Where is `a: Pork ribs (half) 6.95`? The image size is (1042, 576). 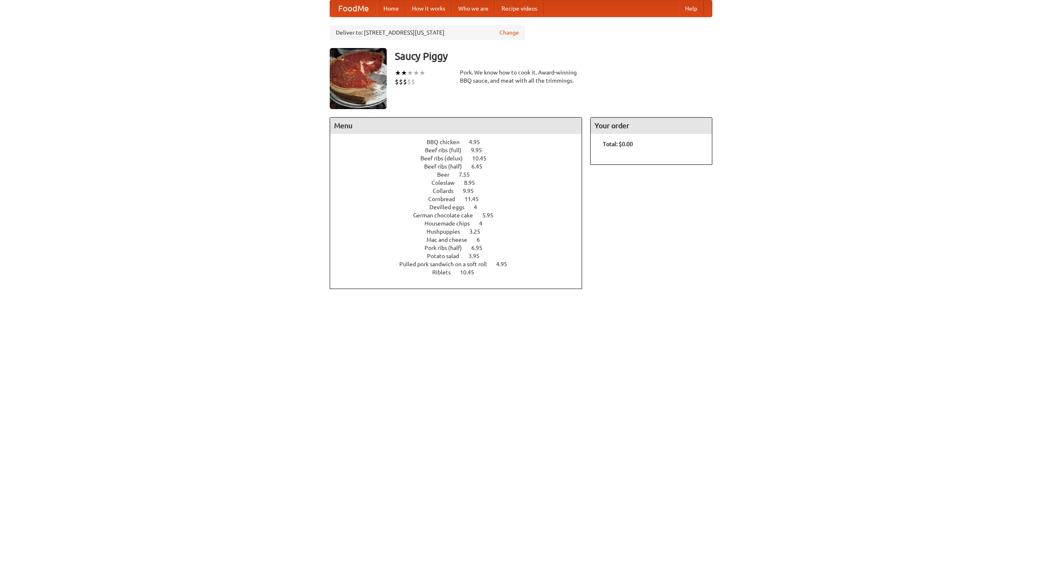 a: Pork ribs (half) 6.95 is located at coordinates (461, 248).